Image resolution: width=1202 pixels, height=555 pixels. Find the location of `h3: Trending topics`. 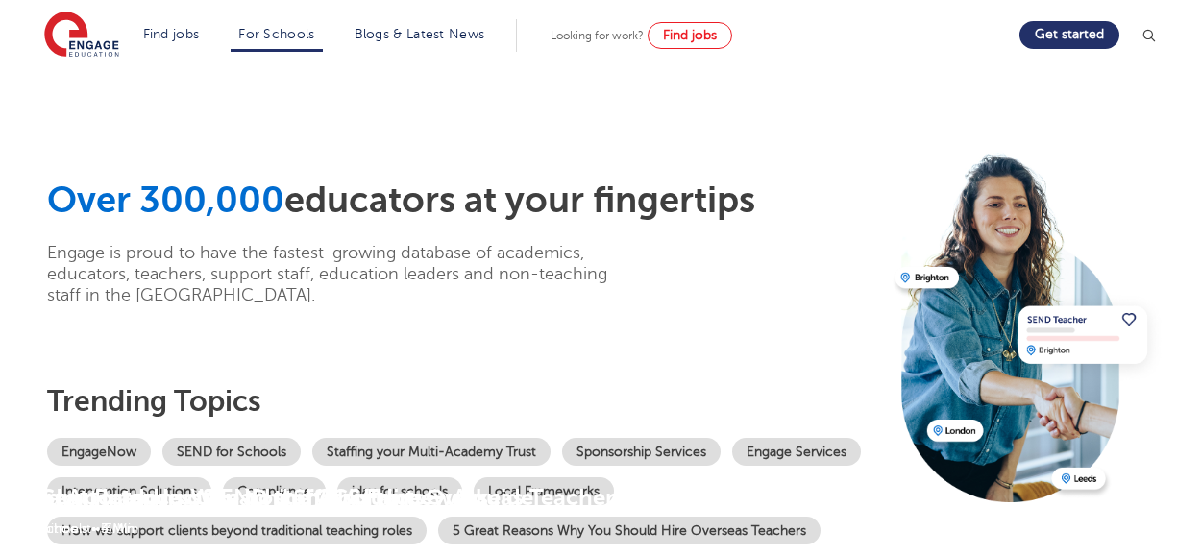

h3: Trending topics is located at coordinates (464, 402).